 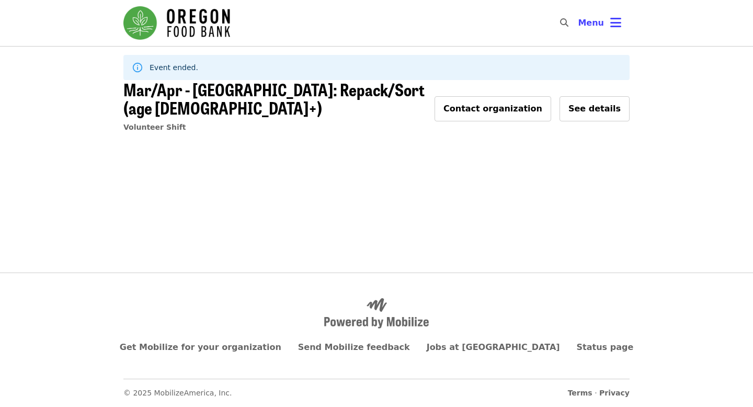 I want to click on a: Privacy, so click(x=614, y=392).